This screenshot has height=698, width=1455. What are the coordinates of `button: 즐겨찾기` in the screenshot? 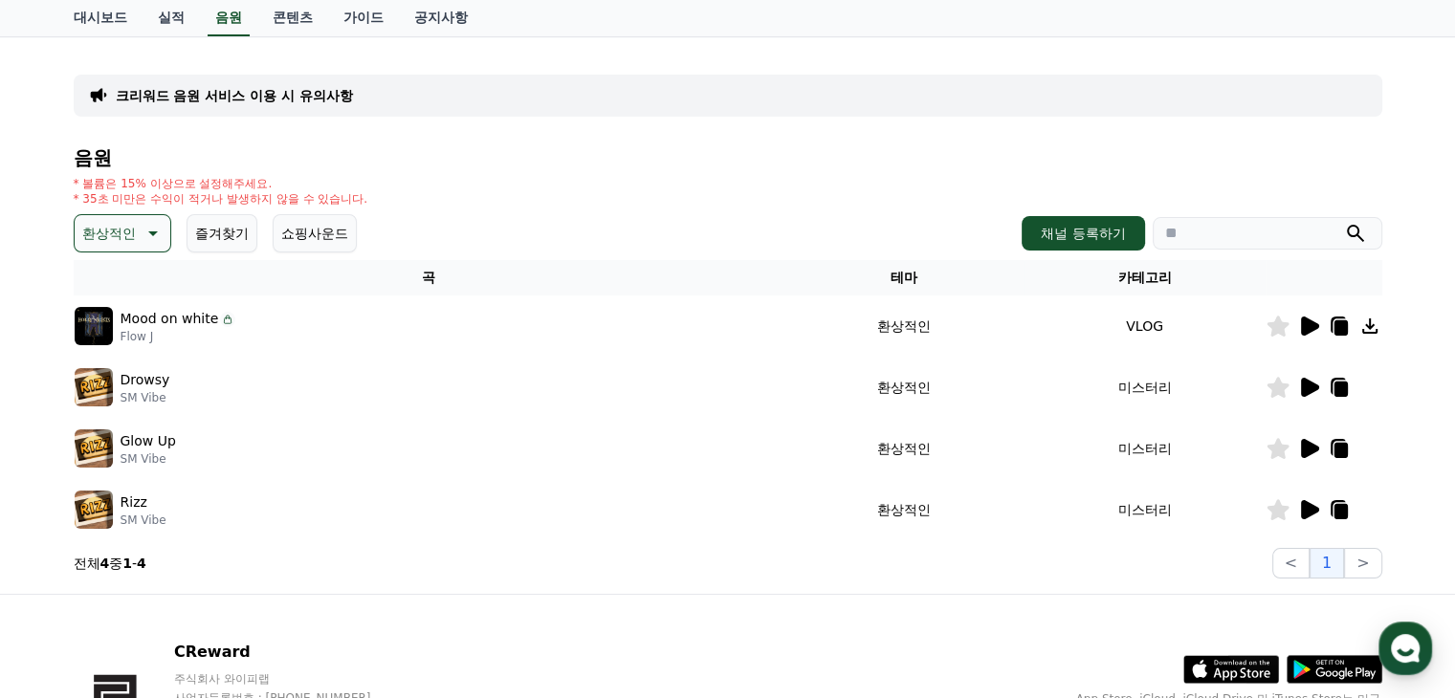 It's located at (222, 233).